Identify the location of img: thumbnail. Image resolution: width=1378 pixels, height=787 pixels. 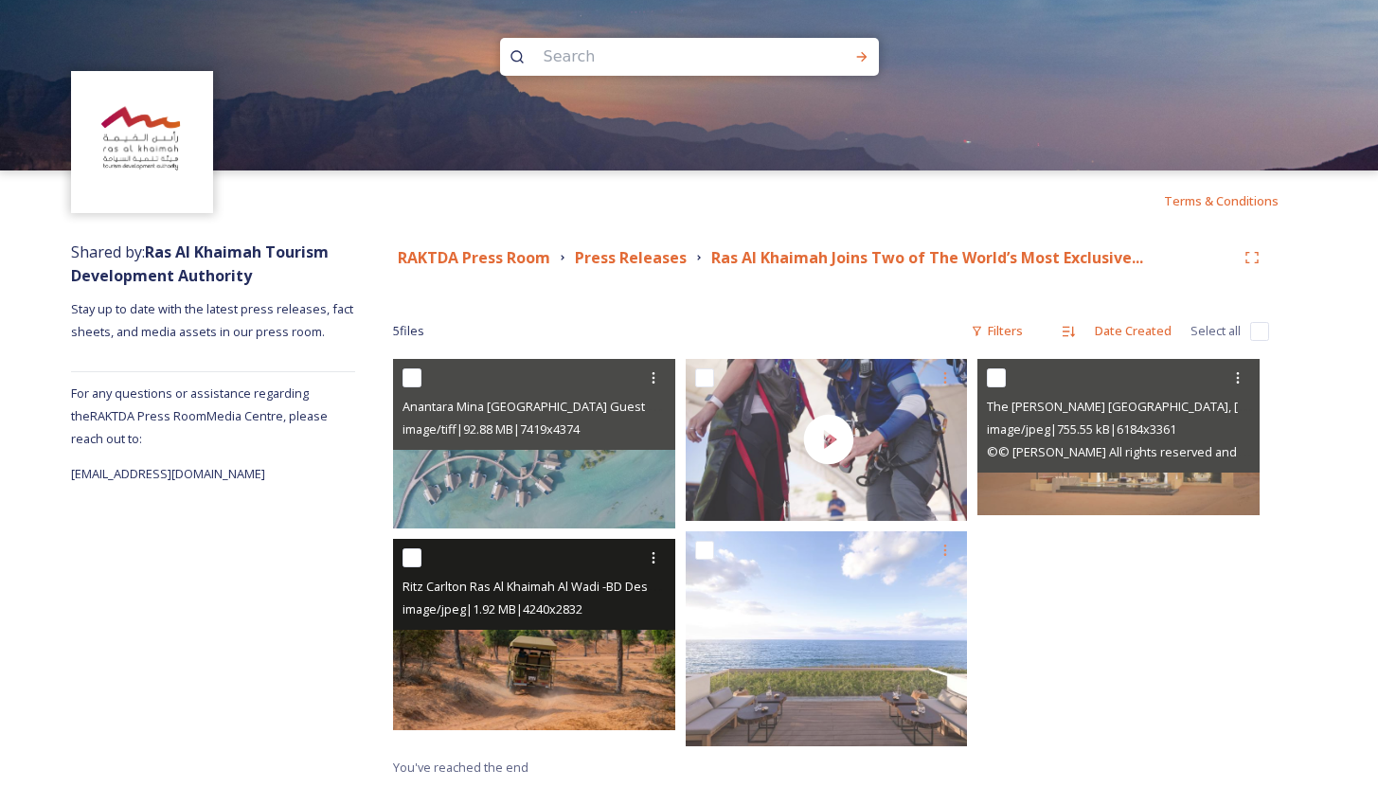
(829, 439).